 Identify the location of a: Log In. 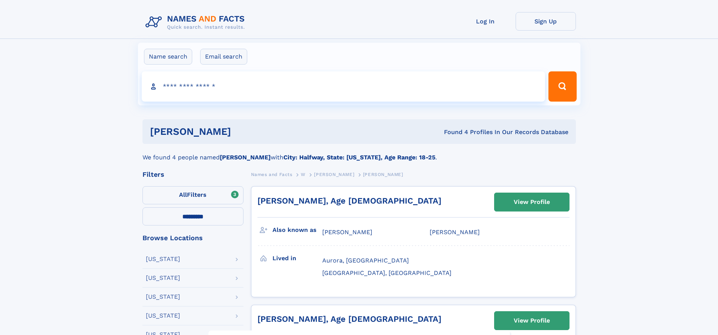
(486, 21).